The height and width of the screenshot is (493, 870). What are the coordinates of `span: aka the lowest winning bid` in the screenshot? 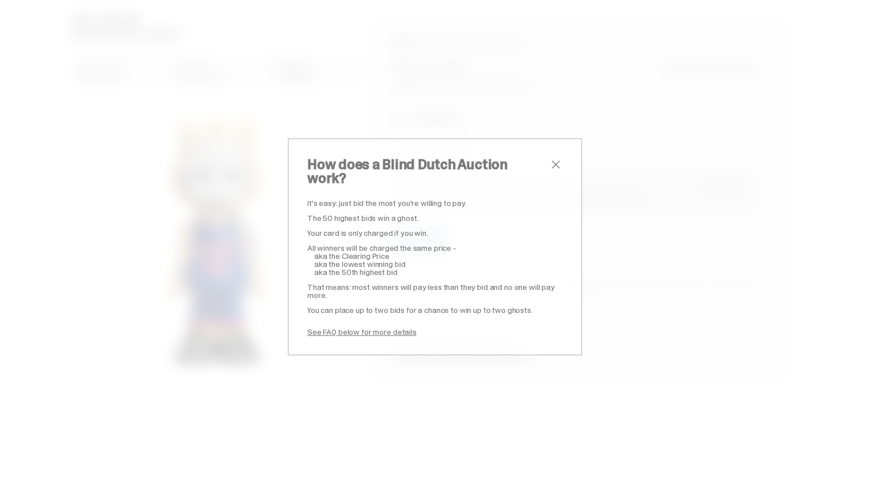 It's located at (359, 264).